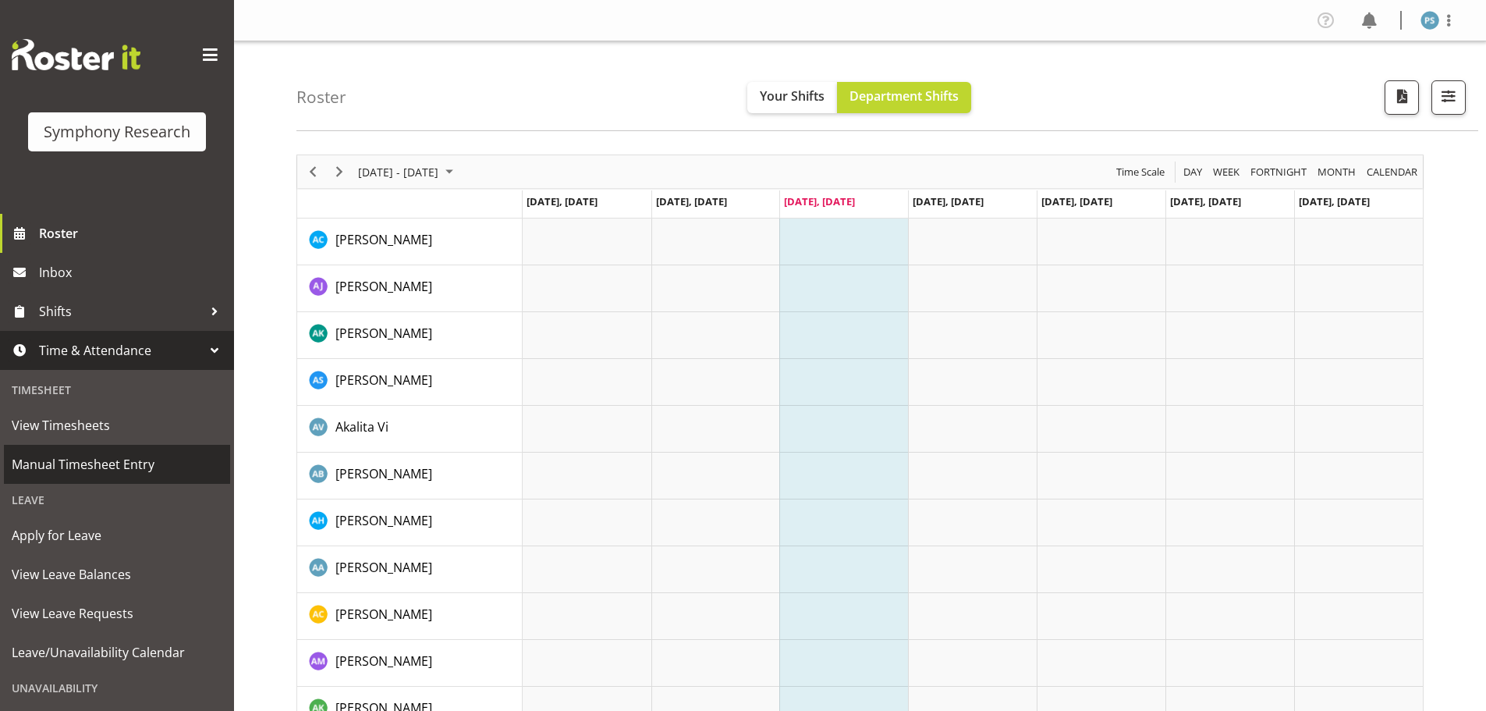 Image resolution: width=1486 pixels, height=711 pixels. Describe the element at coordinates (133, 272) in the screenshot. I see `span: Inbox` at that location.